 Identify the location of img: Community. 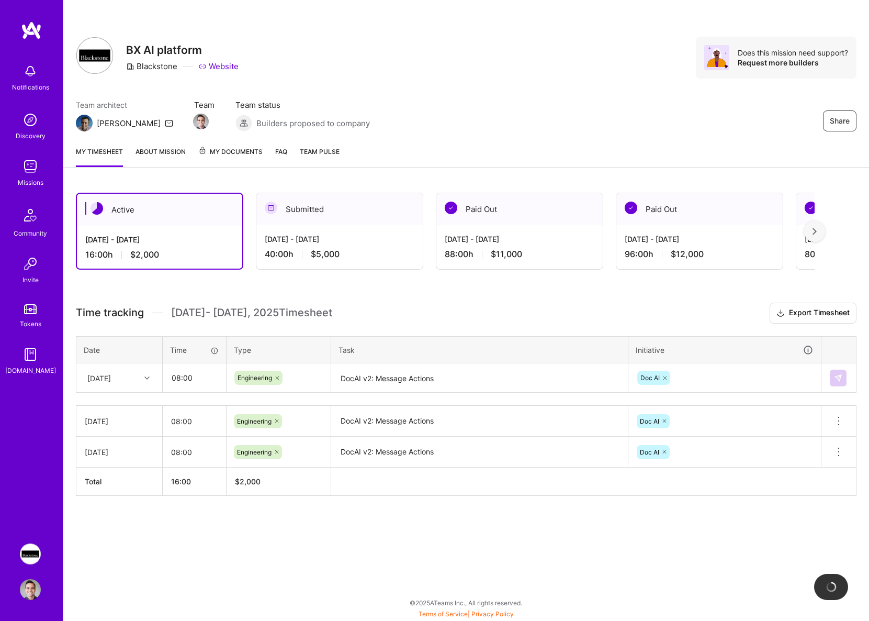
(30, 215).